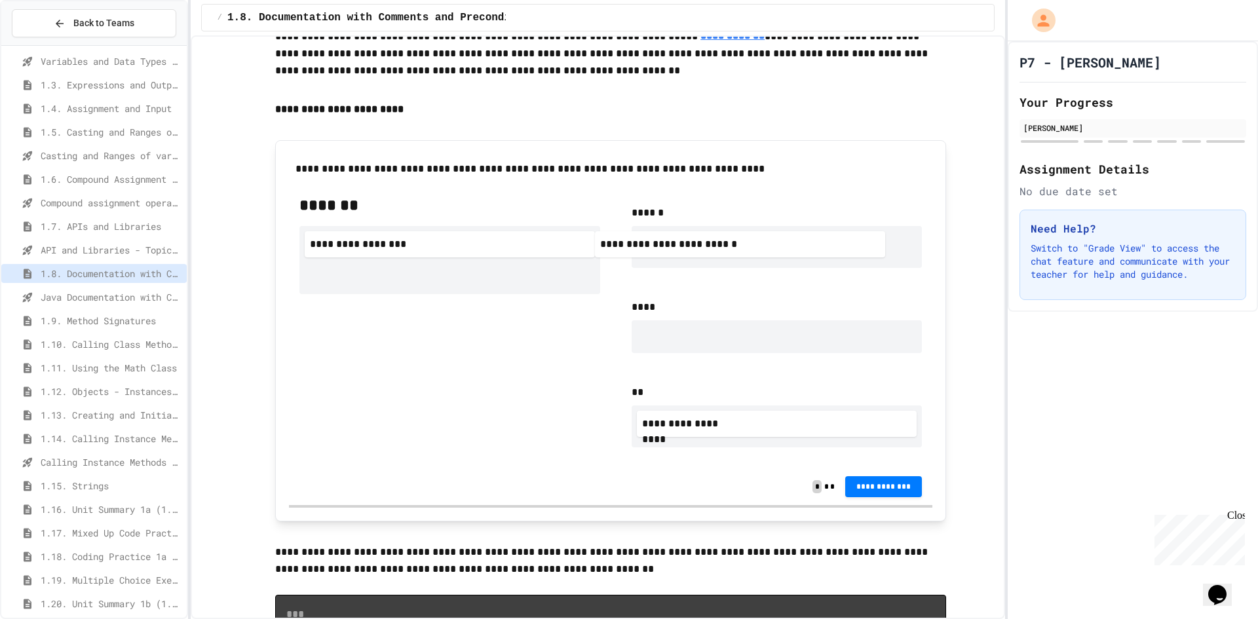 This screenshot has width=1258, height=619. What do you see at coordinates (111, 344) in the screenshot?
I see `span: 1.10. Calling Class Methods` at bounding box center [111, 344].